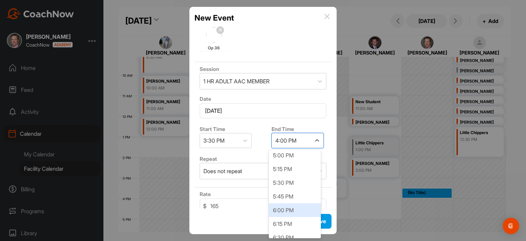 This screenshot has height=241, width=526. What do you see at coordinates (295, 224) in the screenshot?
I see `div: 6:15 PM` at bounding box center [295, 224].